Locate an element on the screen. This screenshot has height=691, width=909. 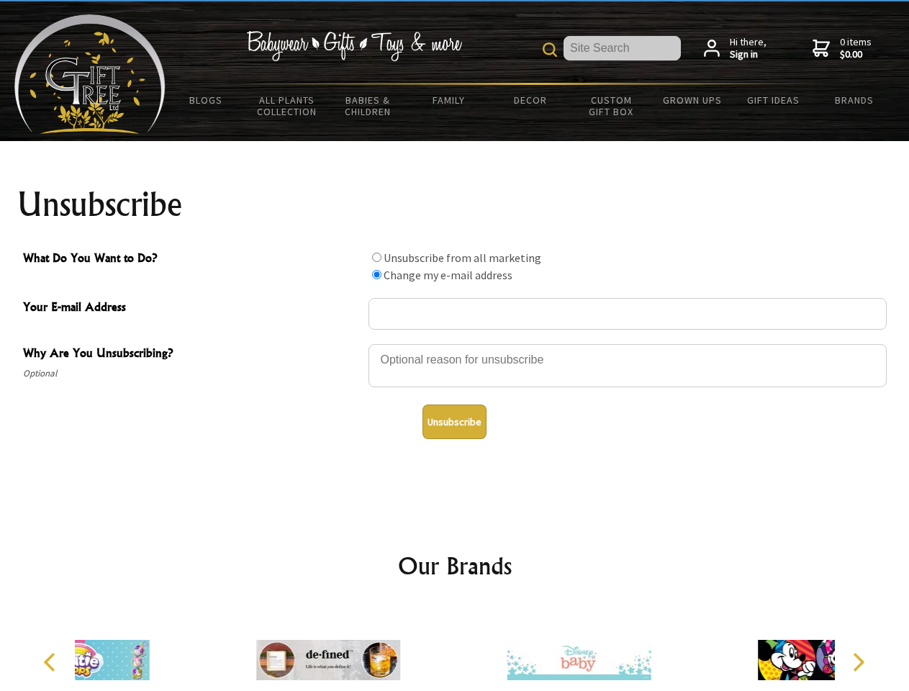
a: Babies & Children is located at coordinates (368, 106).